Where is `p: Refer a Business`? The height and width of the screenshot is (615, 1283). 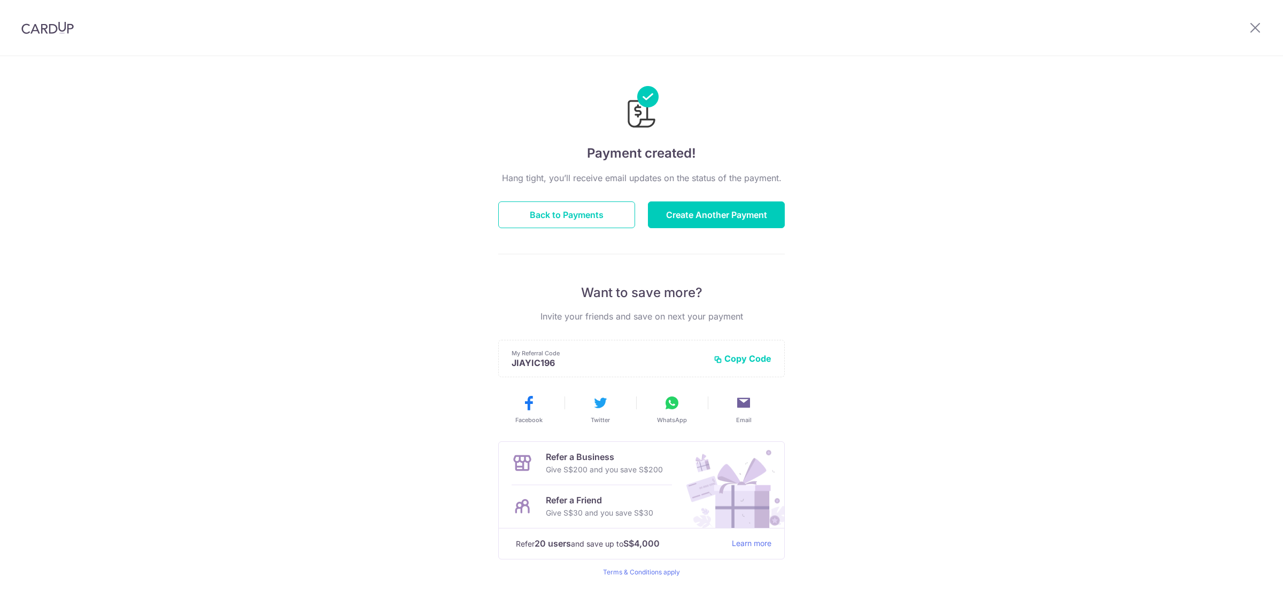 p: Refer a Business is located at coordinates (604, 457).